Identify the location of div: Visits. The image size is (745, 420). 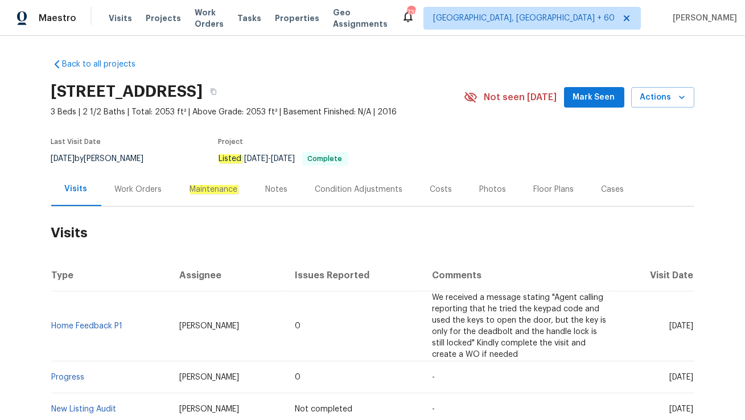
(76, 189).